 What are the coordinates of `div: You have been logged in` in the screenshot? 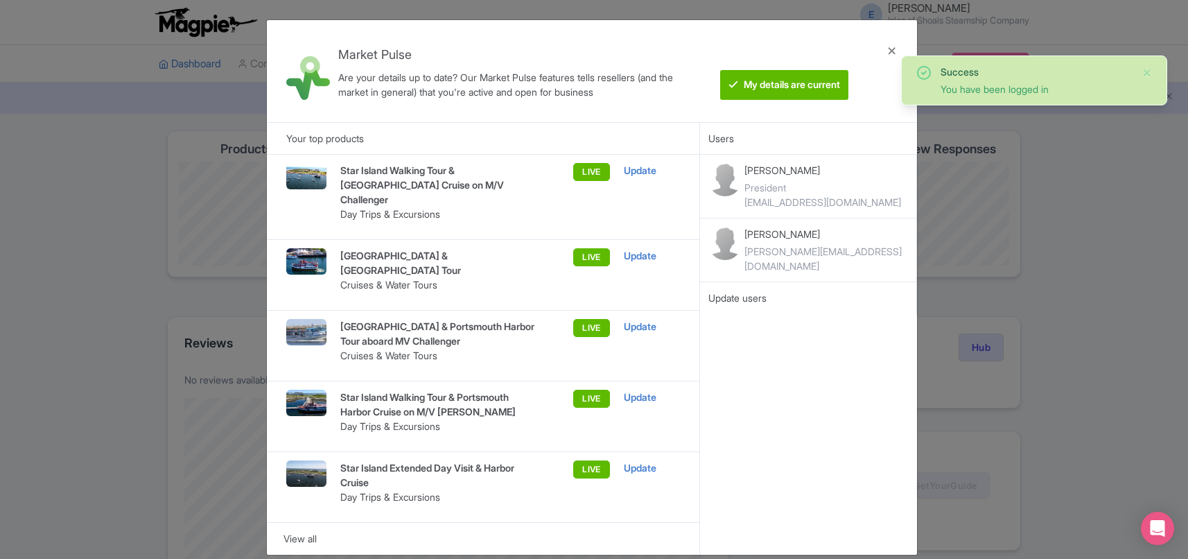 It's located at (1035, 89).